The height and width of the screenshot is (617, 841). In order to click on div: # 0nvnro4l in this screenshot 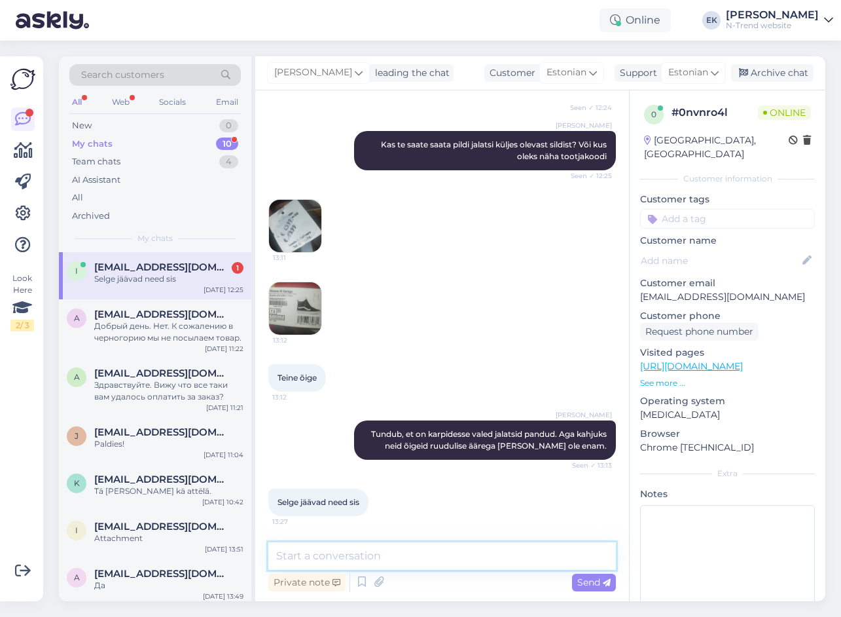, I will do `click(715, 113)`.